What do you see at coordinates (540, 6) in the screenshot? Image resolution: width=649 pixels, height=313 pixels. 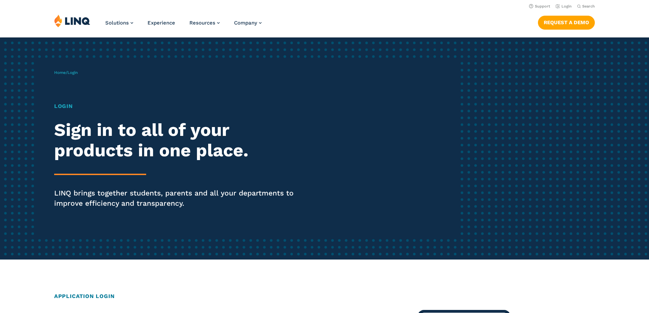 I see `a: Support` at bounding box center [540, 6].